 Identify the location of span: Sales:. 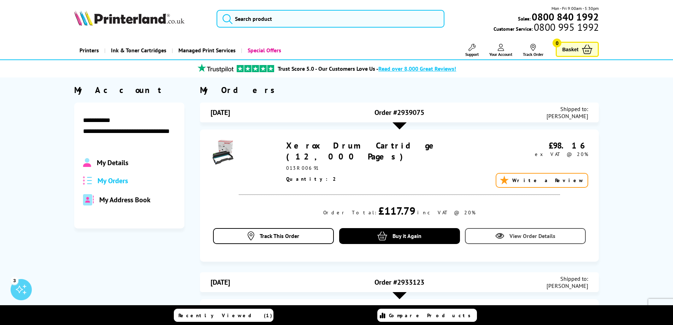
(524, 18).